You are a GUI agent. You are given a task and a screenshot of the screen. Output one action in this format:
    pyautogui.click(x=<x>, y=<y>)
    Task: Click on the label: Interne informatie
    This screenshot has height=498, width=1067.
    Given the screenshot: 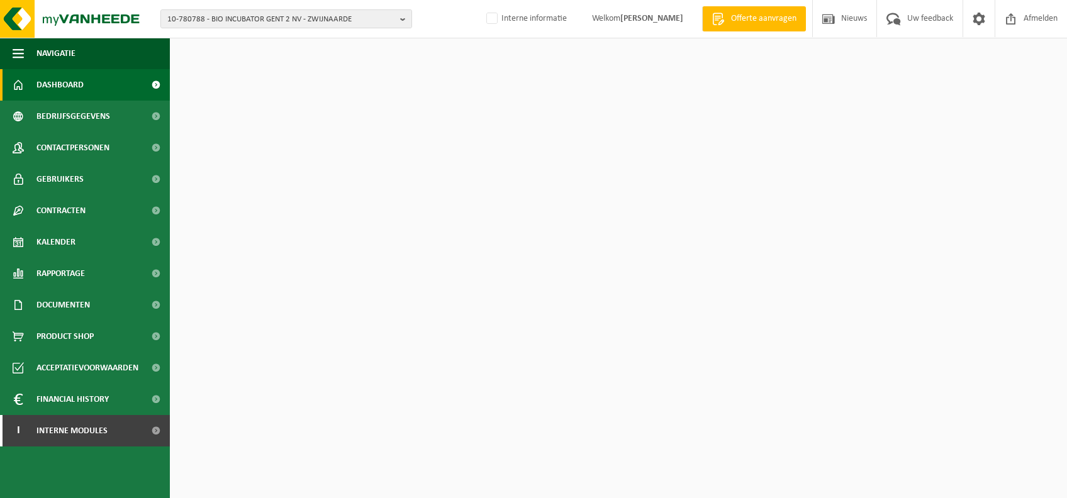 What is the action you would take?
    pyautogui.click(x=525, y=19)
    